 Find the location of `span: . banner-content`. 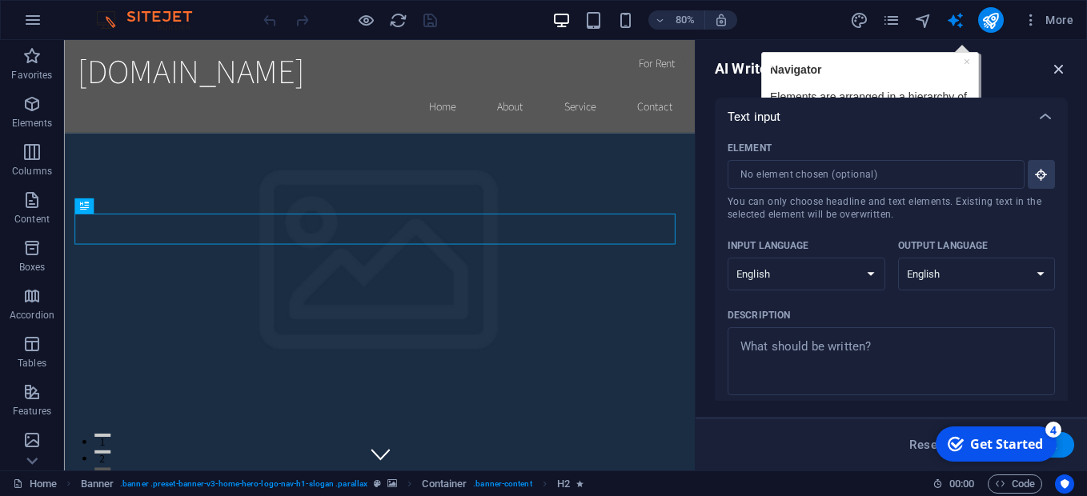

span: . banner-content is located at coordinates (502, 484).